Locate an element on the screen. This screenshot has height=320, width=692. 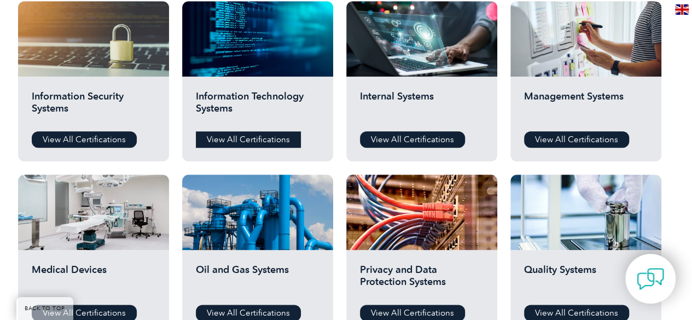
h2: Quality Systems is located at coordinates (585, 280).